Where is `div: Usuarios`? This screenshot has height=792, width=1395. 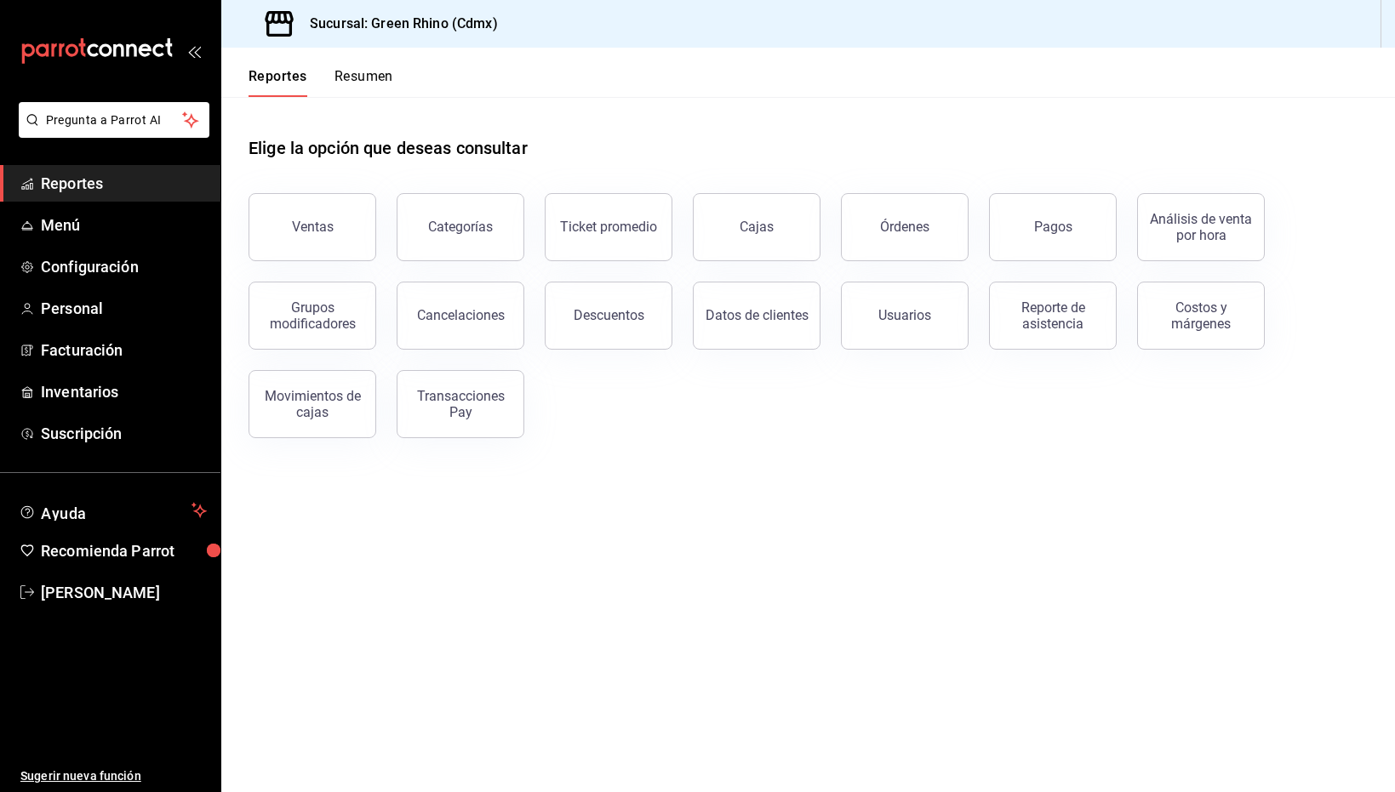 div: Usuarios is located at coordinates (905, 315).